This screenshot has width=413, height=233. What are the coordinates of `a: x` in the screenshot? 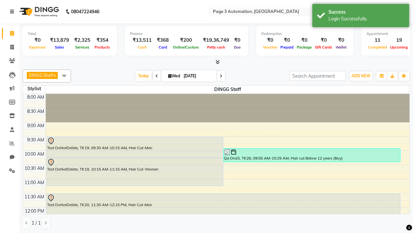 It's located at (54, 75).